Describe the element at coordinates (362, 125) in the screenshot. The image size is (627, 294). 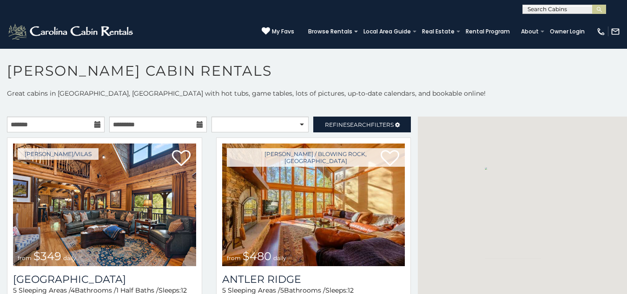
I see `a: RefineSearchFilters` at that location.